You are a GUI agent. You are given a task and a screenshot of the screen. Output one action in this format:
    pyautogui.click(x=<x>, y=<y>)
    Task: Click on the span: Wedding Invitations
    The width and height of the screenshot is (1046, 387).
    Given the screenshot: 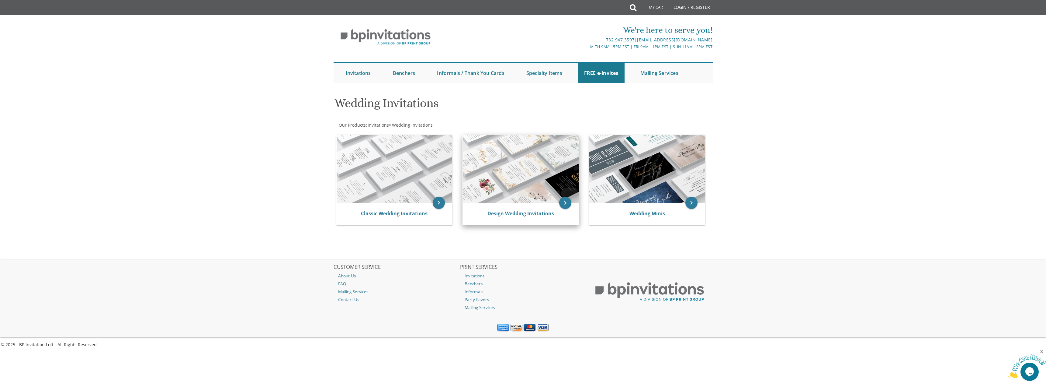 What is the action you would take?
    pyautogui.click(x=412, y=125)
    